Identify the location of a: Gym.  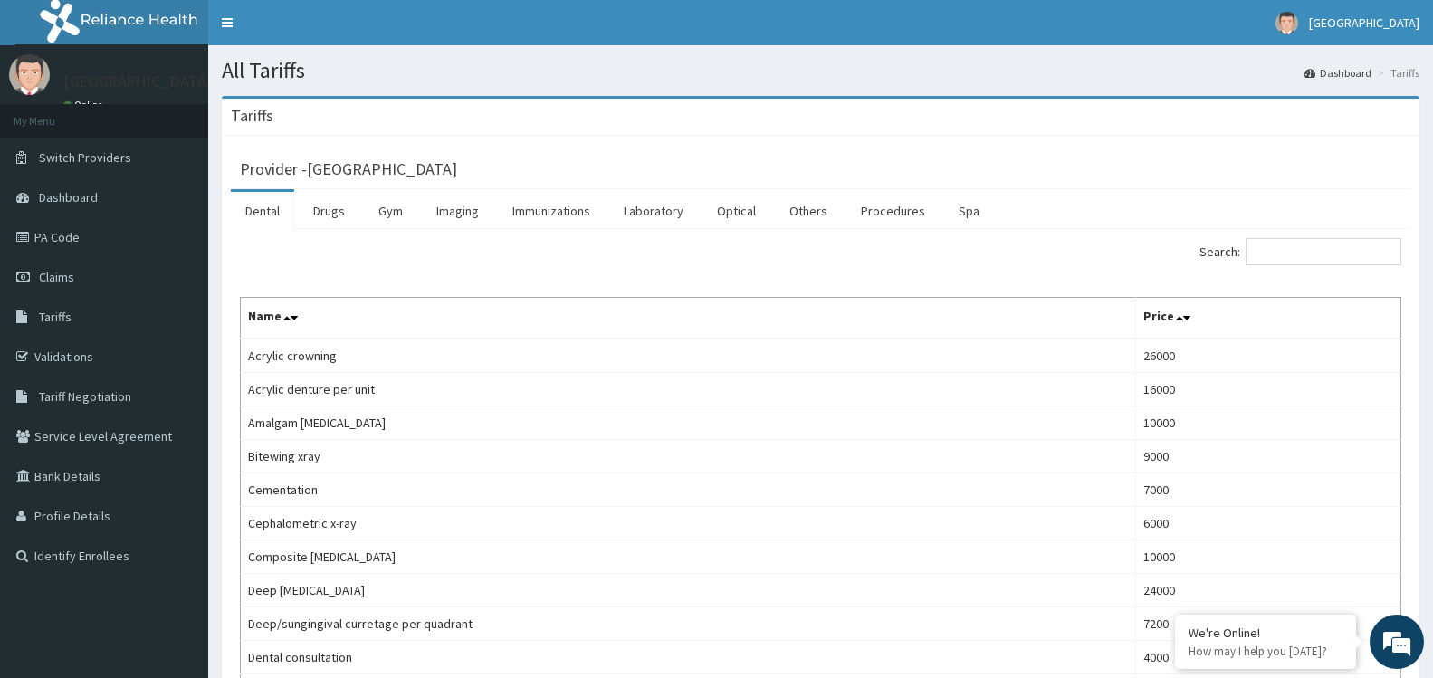
(390, 211).